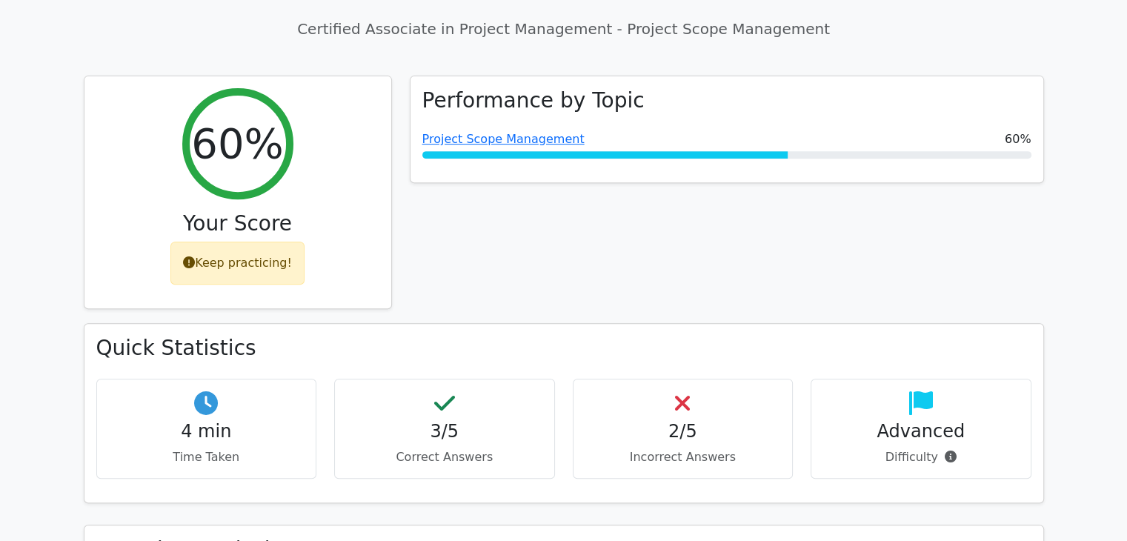 The width and height of the screenshot is (1127, 541). What do you see at coordinates (921, 431) in the screenshot?
I see `h4: Advanced` at bounding box center [921, 431].